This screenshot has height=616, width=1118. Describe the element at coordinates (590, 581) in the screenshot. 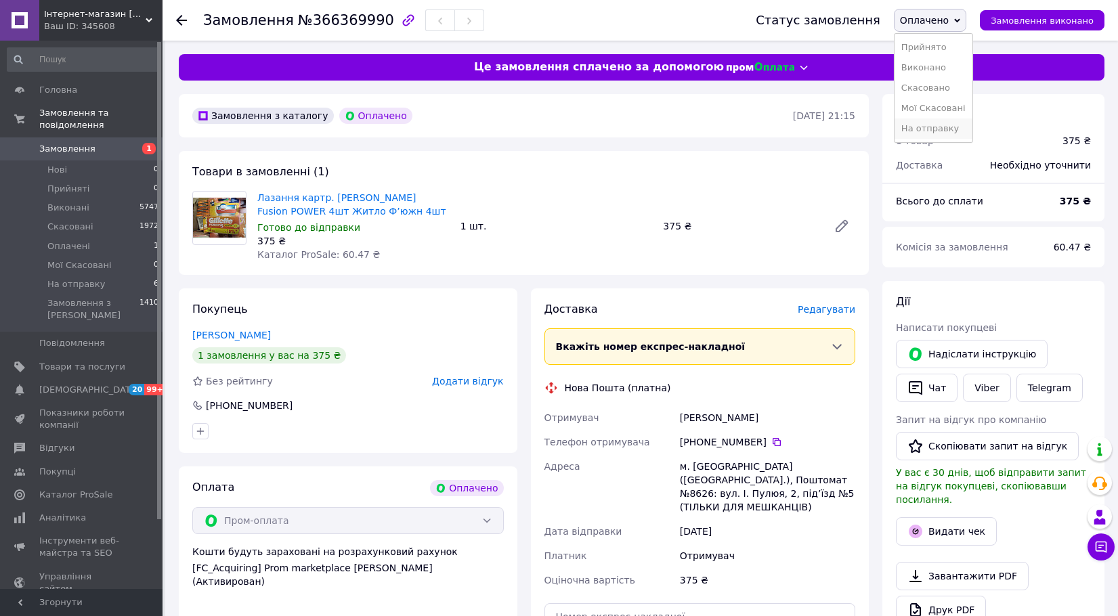

I see `span: Оціночна вартість` at that location.